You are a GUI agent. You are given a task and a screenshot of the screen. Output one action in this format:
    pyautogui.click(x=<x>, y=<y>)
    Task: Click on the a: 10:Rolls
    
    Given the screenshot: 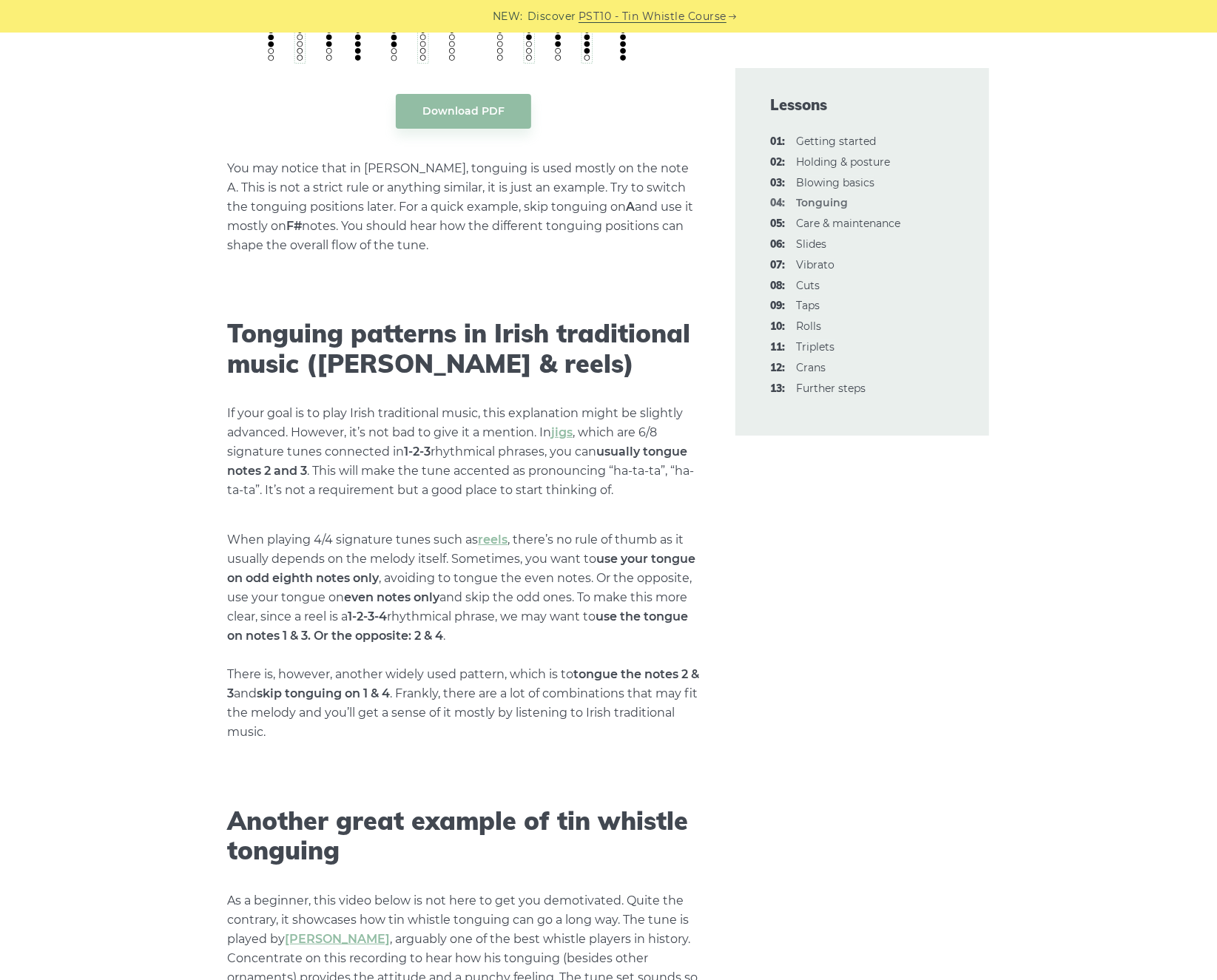 What is the action you would take?
    pyautogui.click(x=809, y=326)
    